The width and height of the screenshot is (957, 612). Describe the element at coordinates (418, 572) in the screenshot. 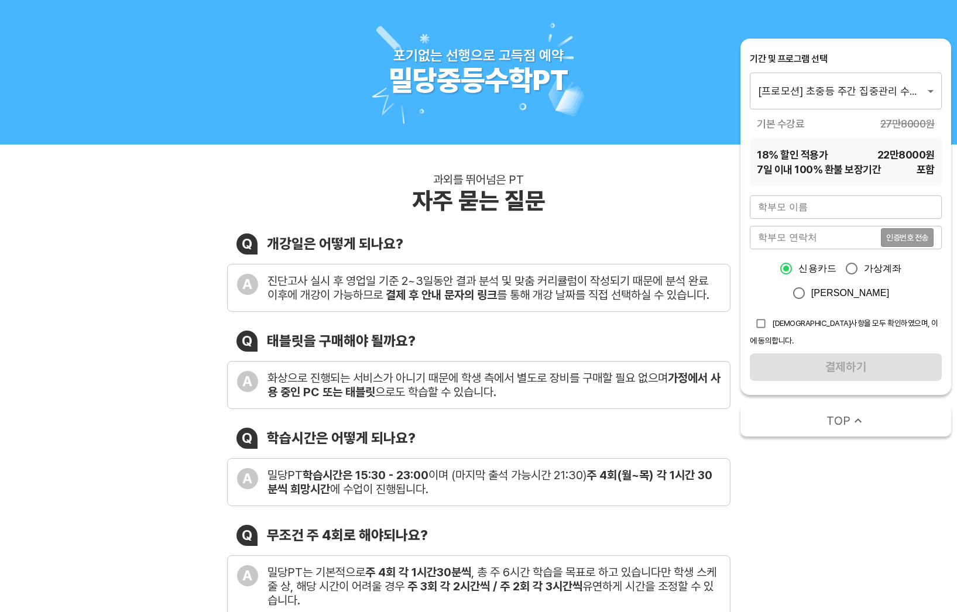

I see `b: 주 4회 각 1시간30분씩` at that location.